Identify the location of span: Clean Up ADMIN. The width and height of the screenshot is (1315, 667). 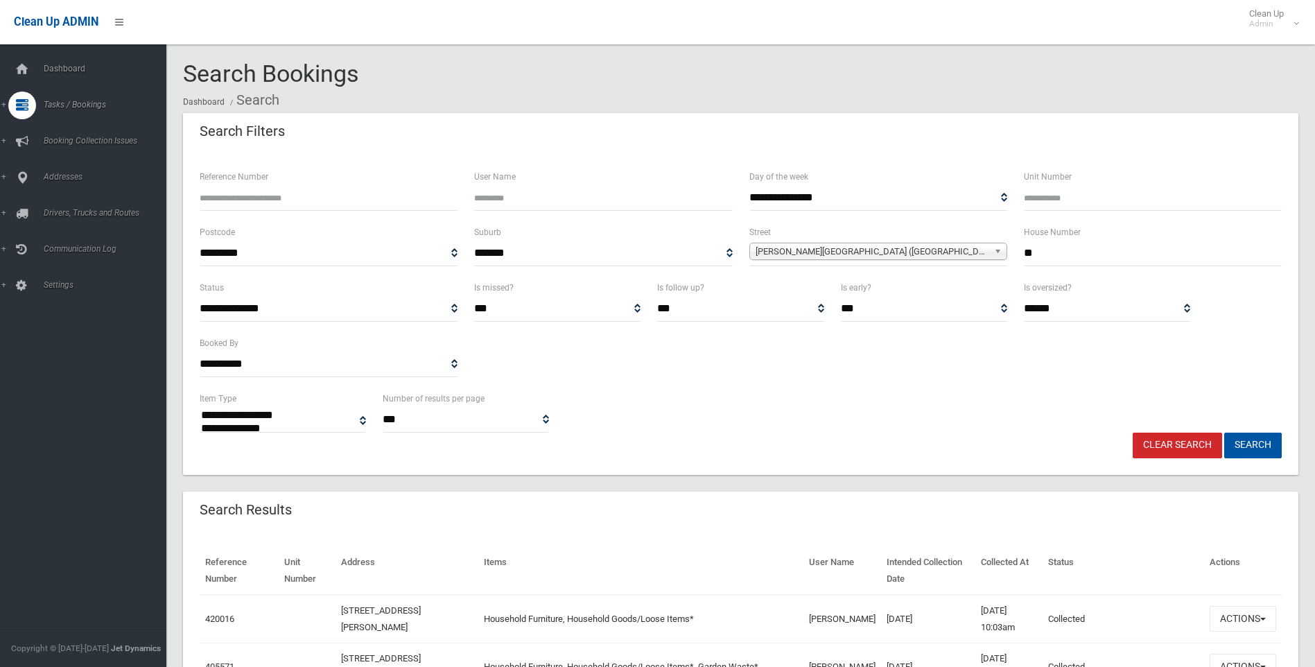
(56, 21).